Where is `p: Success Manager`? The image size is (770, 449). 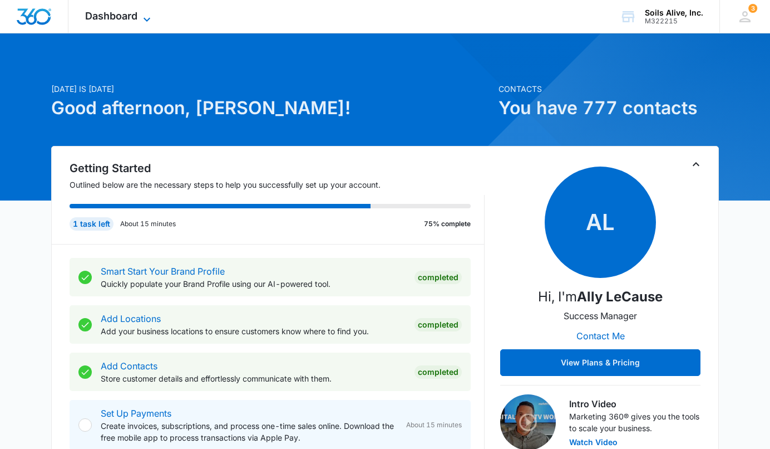 p: Success Manager is located at coordinates (601, 316).